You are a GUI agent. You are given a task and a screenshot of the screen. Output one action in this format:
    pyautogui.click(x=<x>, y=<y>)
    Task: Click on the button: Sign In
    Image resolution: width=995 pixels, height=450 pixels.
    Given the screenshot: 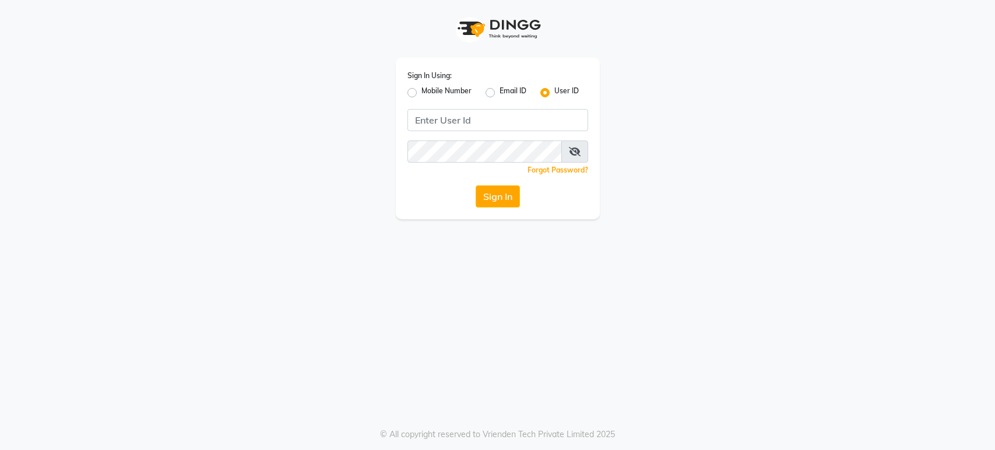 What is the action you would take?
    pyautogui.click(x=498, y=197)
    